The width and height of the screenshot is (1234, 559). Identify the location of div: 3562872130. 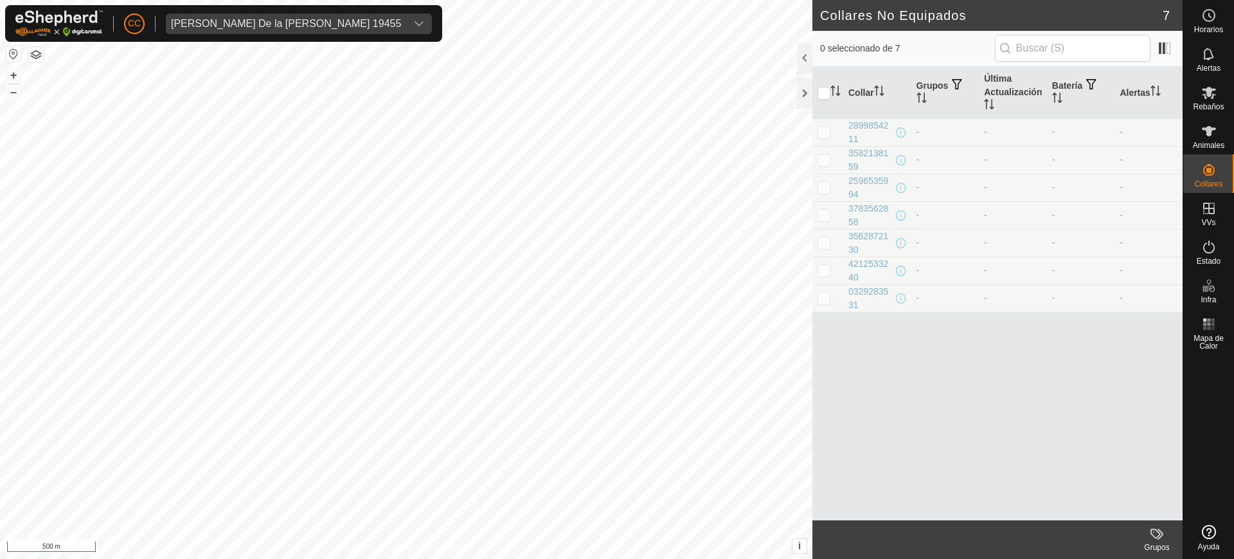
(871, 243).